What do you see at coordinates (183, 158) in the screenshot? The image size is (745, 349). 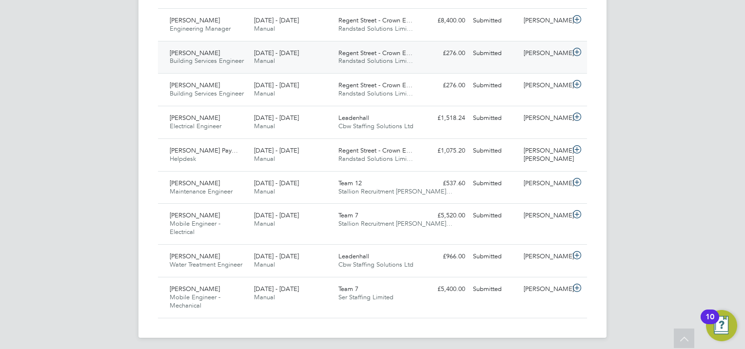 I see `span: Helpdesk` at bounding box center [183, 158].